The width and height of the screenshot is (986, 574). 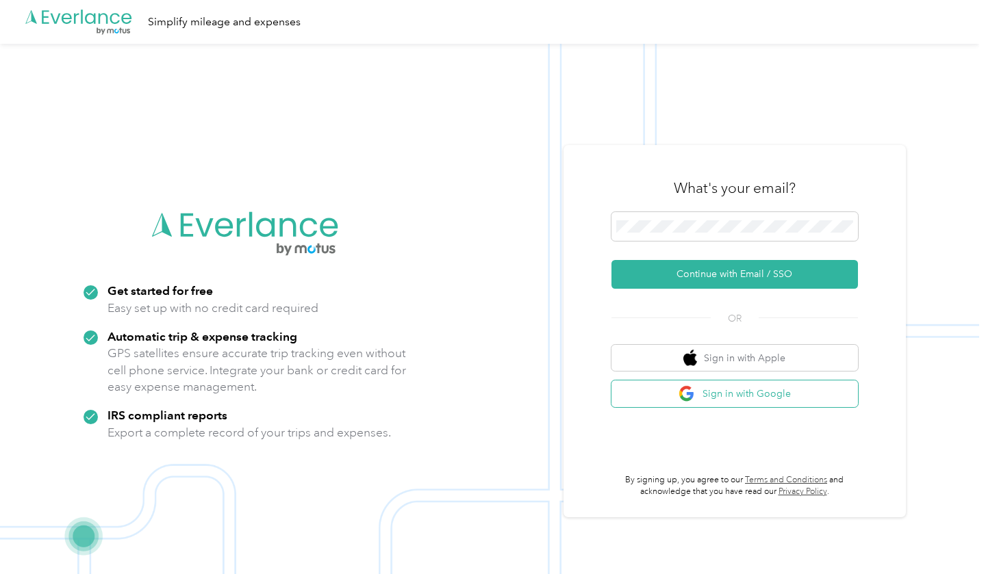 What do you see at coordinates (160, 290) in the screenshot?
I see `strong: Get started for free` at bounding box center [160, 290].